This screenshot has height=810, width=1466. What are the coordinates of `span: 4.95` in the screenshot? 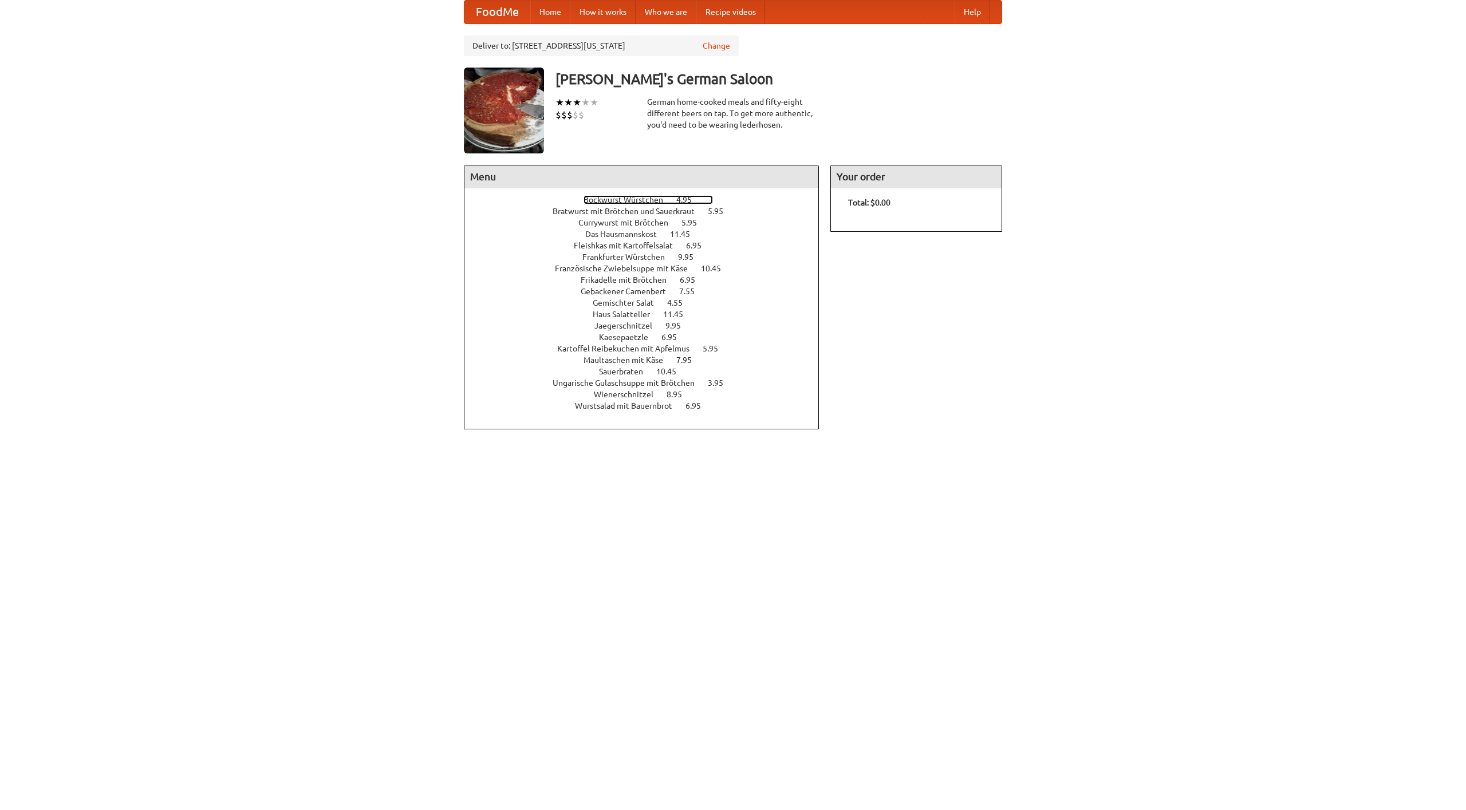 It's located at (690, 200).